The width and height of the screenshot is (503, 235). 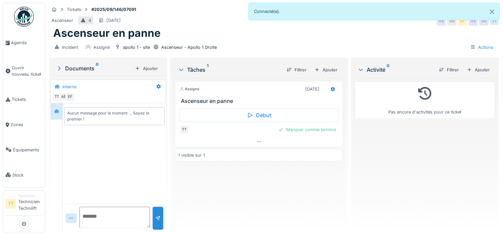 What do you see at coordinates (26, 125) in the screenshot?
I see `span: Zones` at bounding box center [26, 125].